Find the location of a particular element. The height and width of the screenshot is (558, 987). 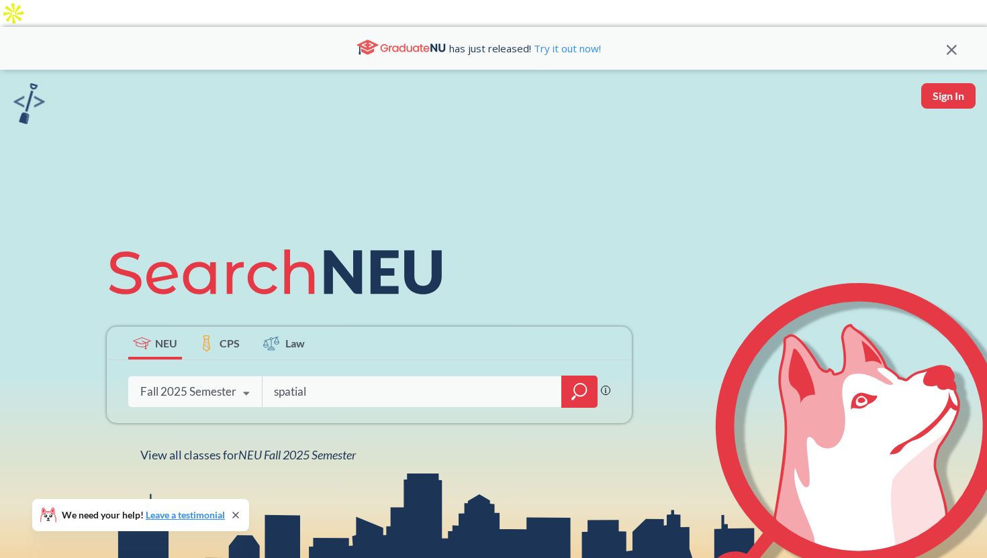

button: Sign In is located at coordinates (948, 96).